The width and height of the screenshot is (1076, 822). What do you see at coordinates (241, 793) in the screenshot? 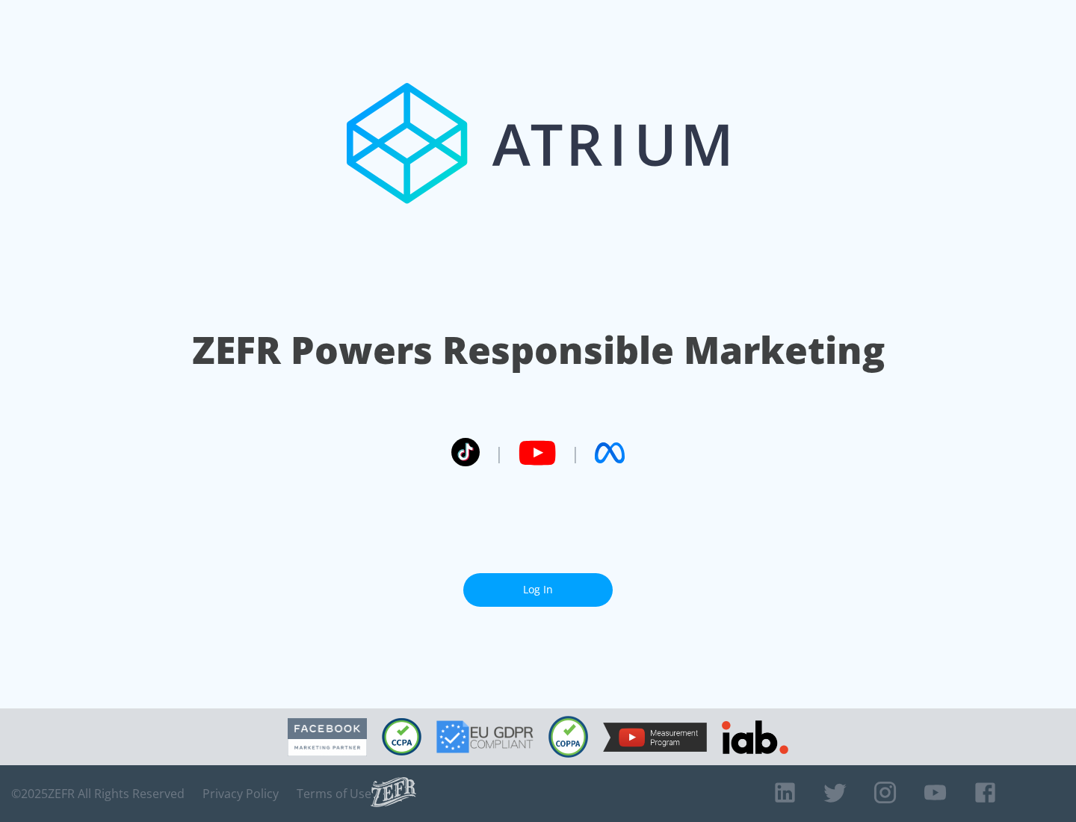
I see `a: Privacy Policy` at bounding box center [241, 793].